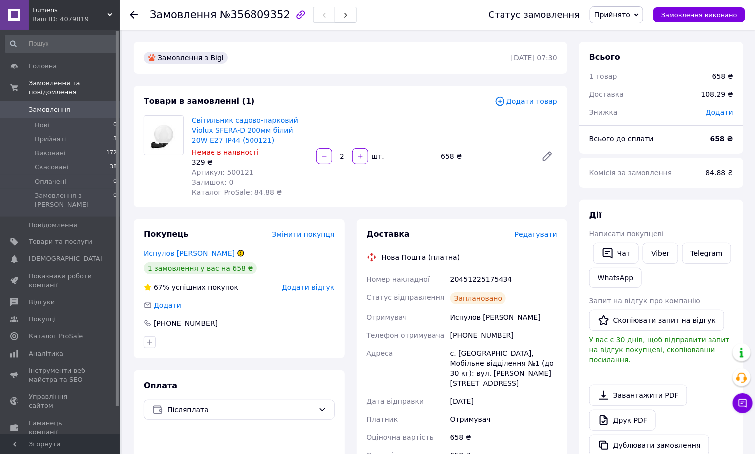  I want to click on span: Управління сайтом, so click(60, 401).